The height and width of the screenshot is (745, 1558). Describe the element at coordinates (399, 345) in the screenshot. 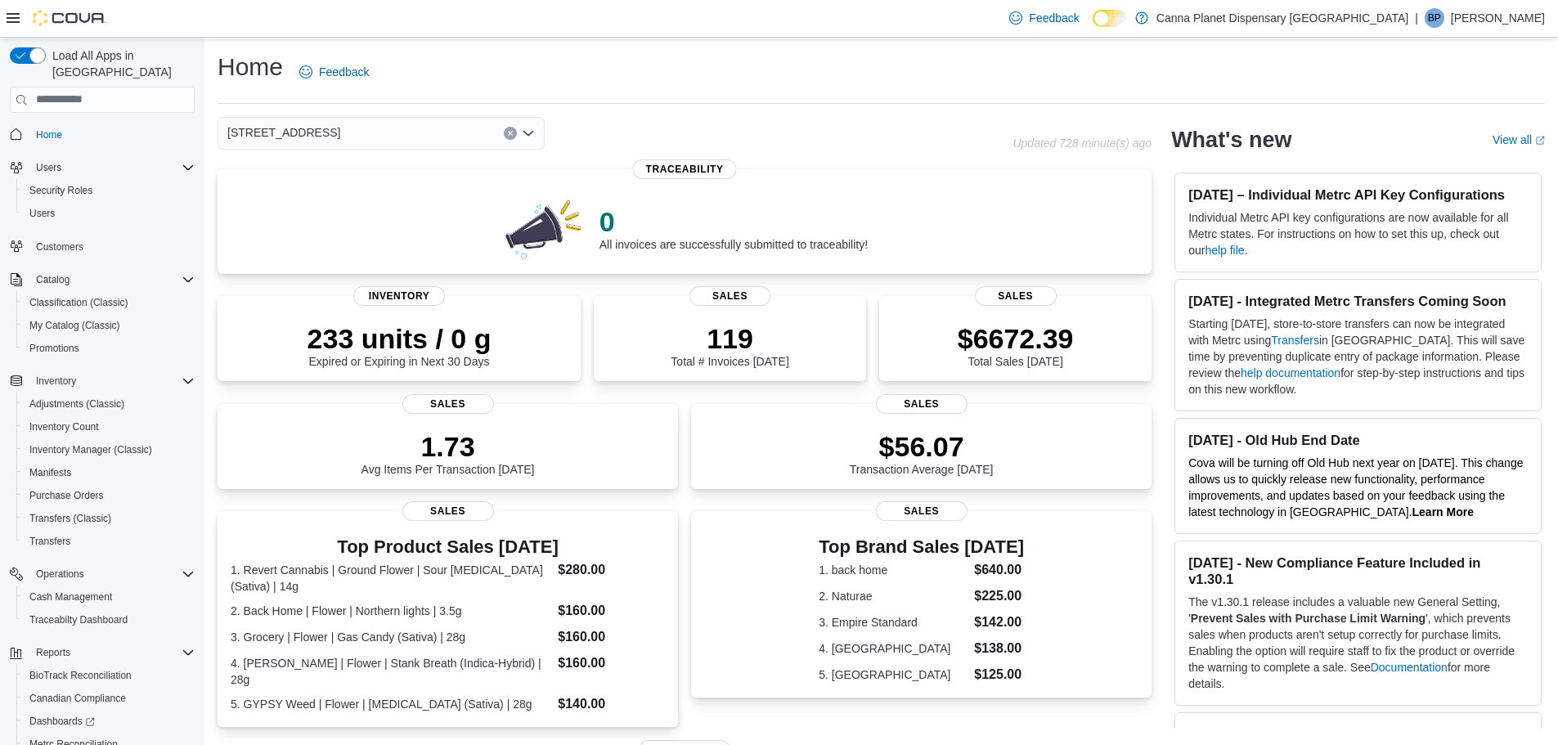

I see `div: Expired or Expiring in Next 30 Days` at that location.